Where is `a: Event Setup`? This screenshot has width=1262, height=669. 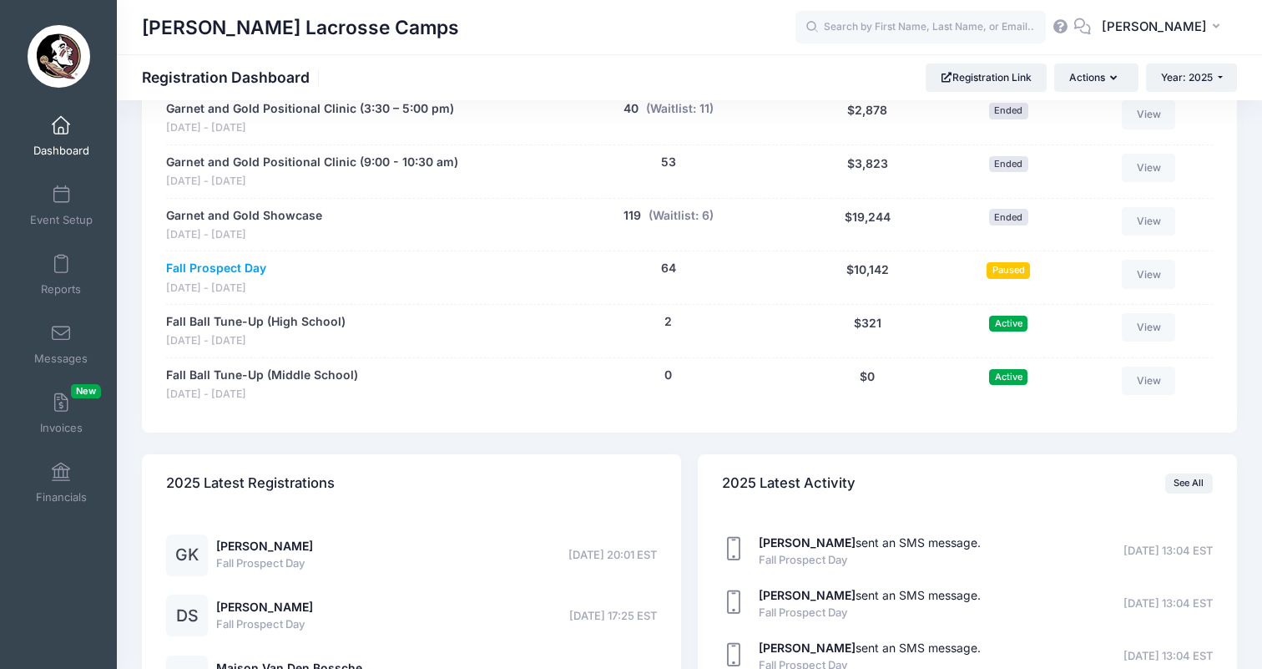 a: Event Setup is located at coordinates (61, 205).